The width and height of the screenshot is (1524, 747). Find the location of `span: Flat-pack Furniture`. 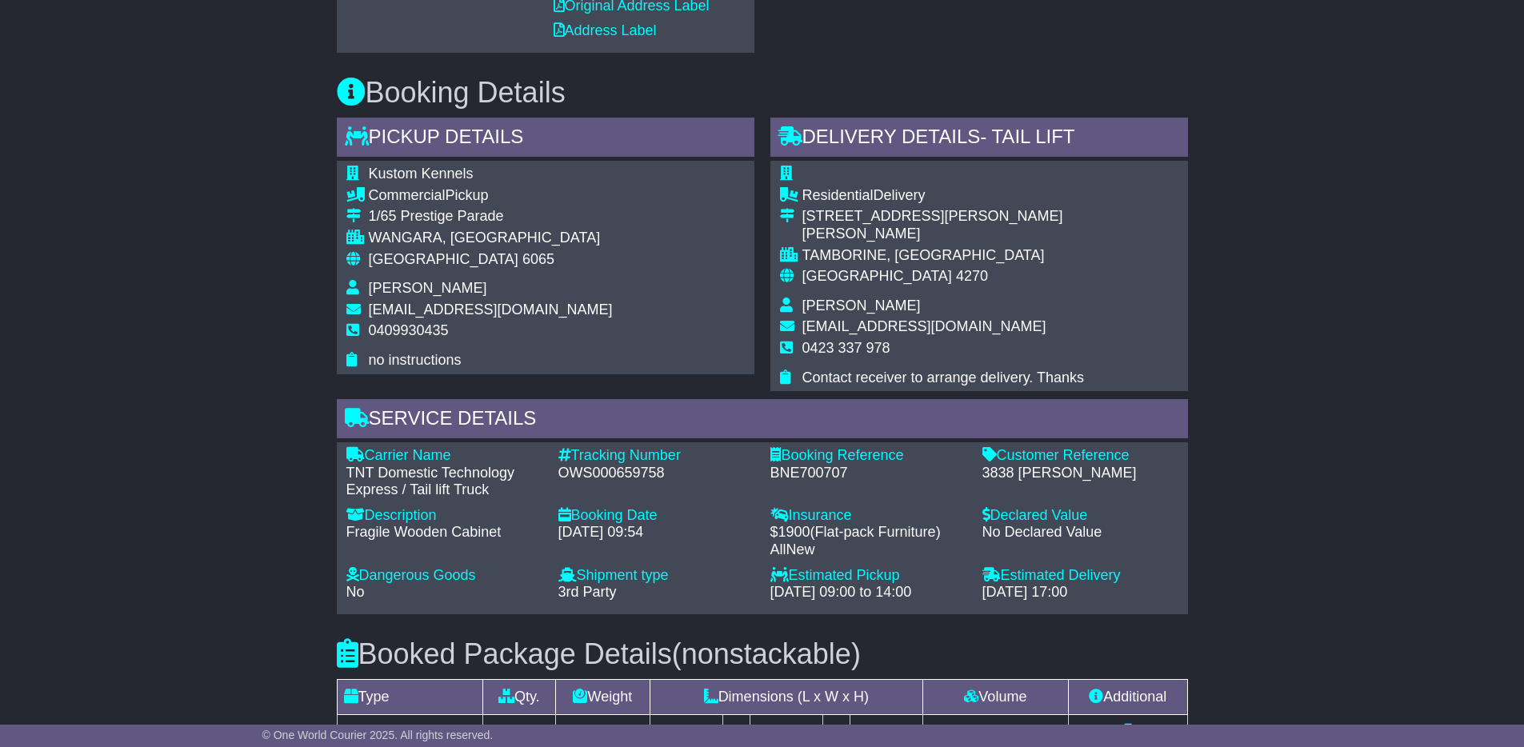

span: Flat-pack Furniture is located at coordinates (875, 532).